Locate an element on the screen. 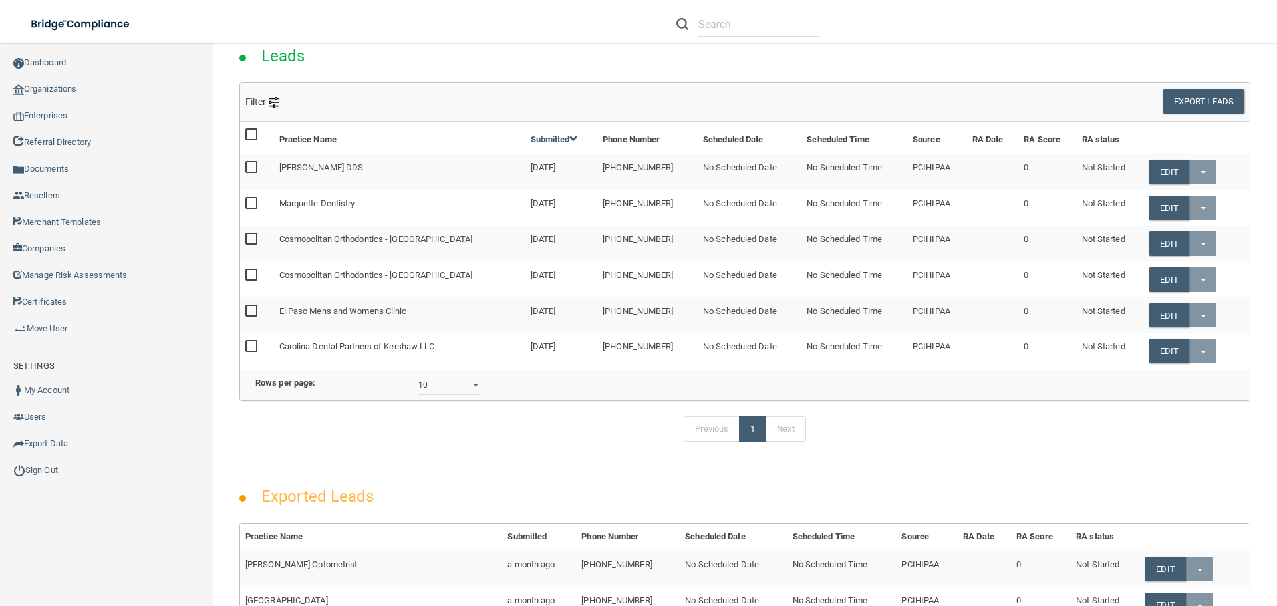 This screenshot has width=1277, height=606. a: Submitted is located at coordinates (555, 139).